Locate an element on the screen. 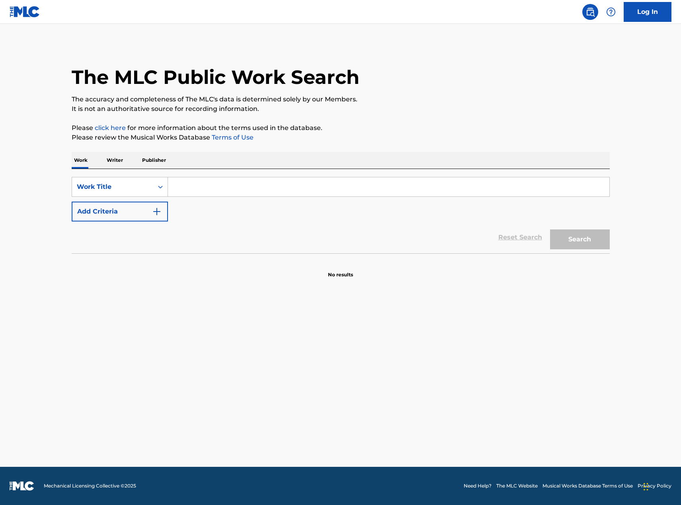 The width and height of the screenshot is (681, 505). p: Writer is located at coordinates (115, 160).